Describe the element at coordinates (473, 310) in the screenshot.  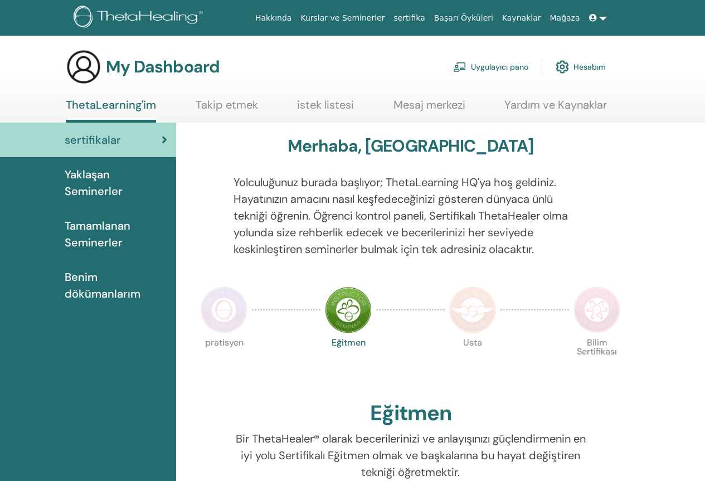
I see `img: Master` at that location.